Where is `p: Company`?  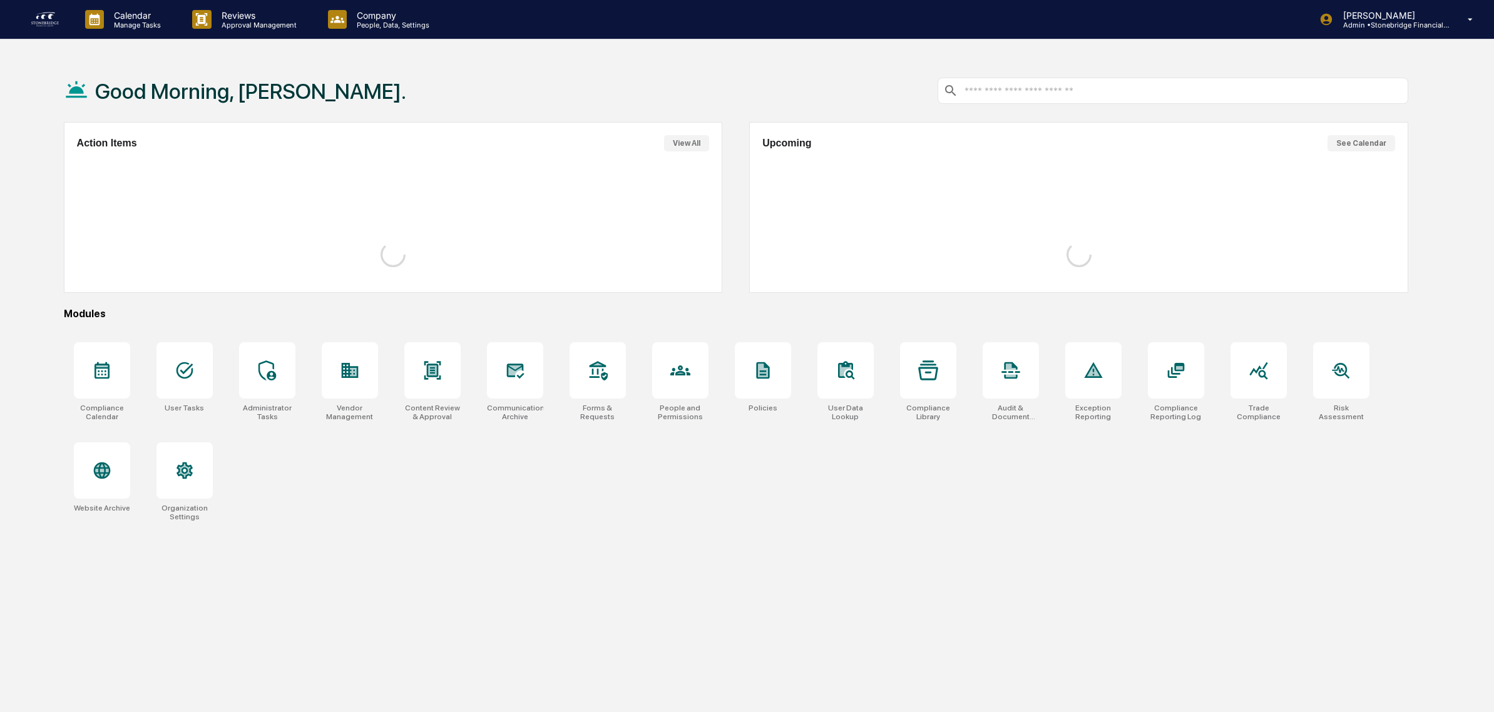
p: Company is located at coordinates (391, 15).